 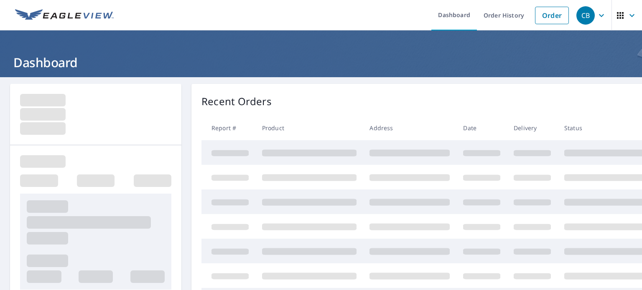 What do you see at coordinates (481, 128) in the screenshot?
I see `th: Date` at bounding box center [481, 128].